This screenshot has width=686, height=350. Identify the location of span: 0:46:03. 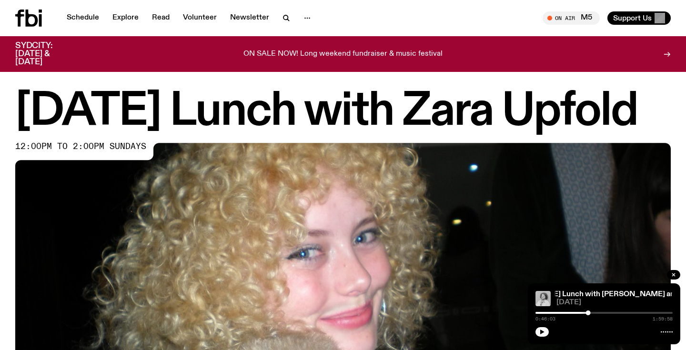
(546, 319).